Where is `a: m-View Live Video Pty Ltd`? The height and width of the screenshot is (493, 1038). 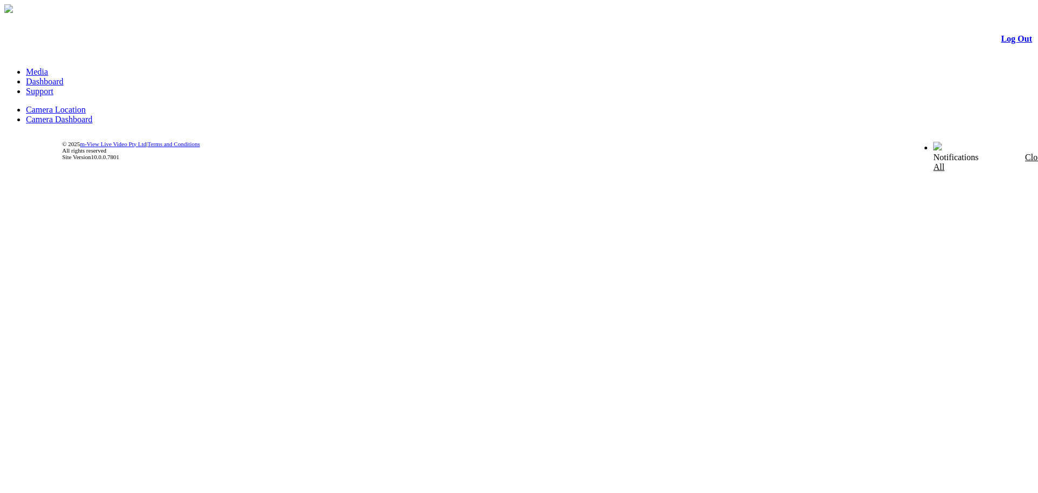
a: m-View Live Video Pty Ltd is located at coordinates (113, 144).